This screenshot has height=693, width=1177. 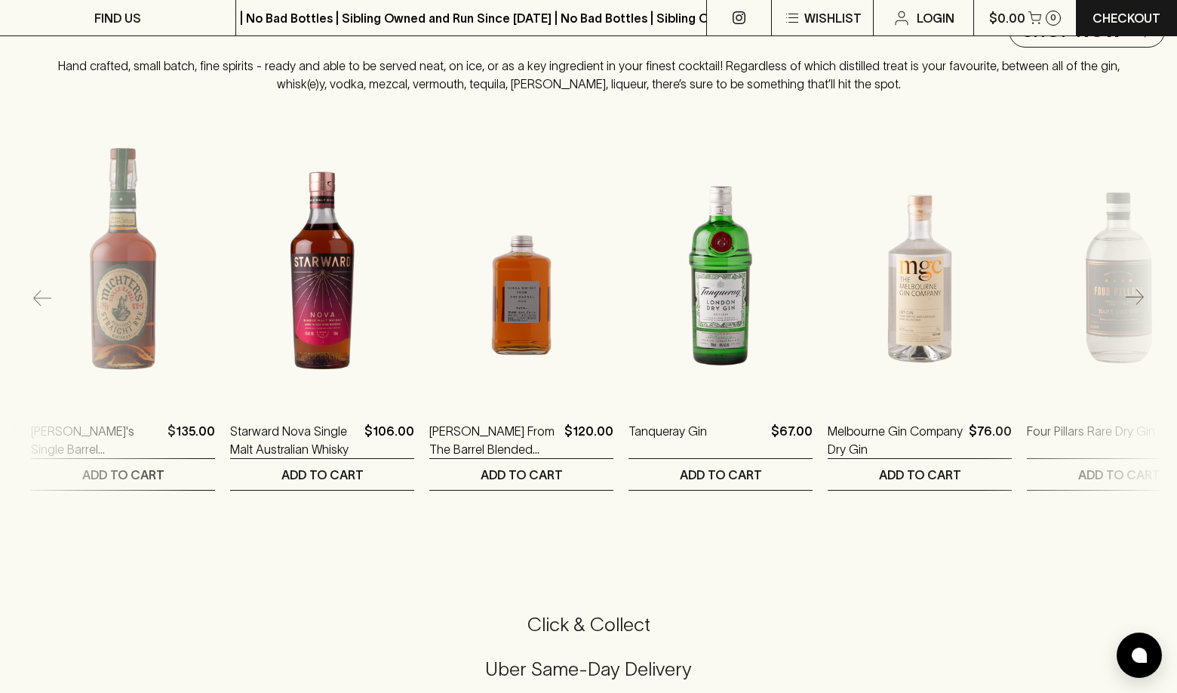 What do you see at coordinates (668, 440) in the screenshot?
I see `p: Tanqueray Gin` at bounding box center [668, 440].